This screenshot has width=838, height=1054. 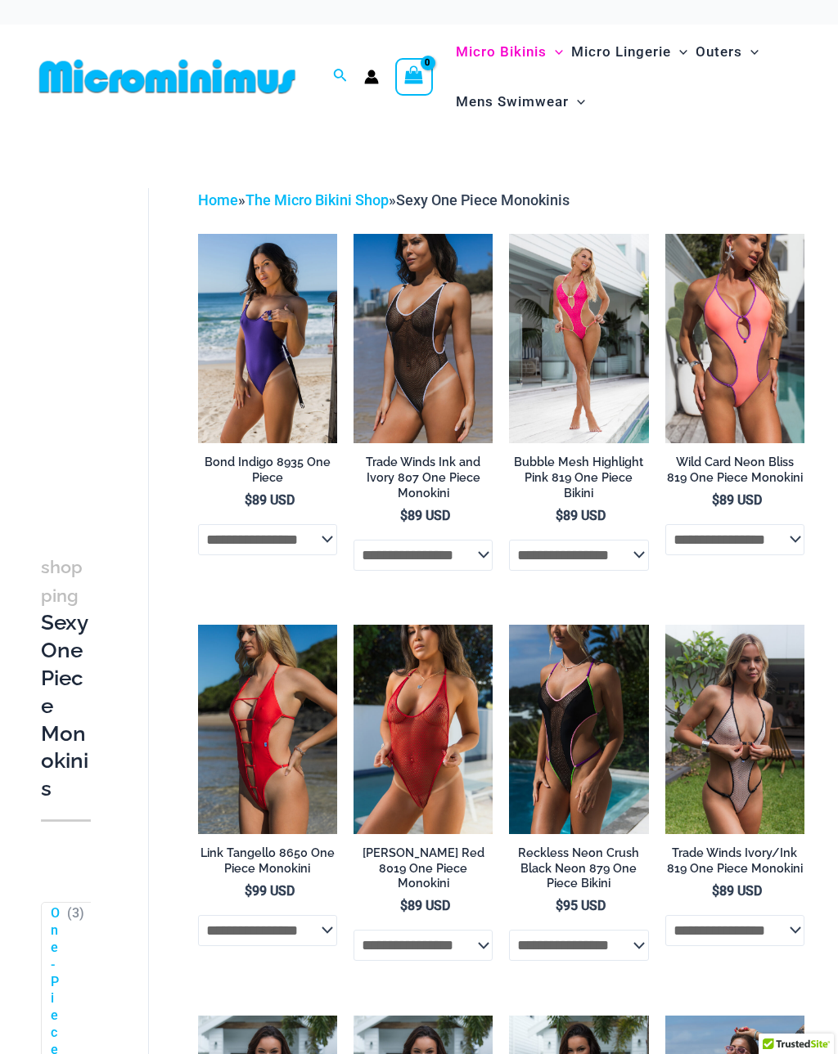 I want to click on bdi: 99 USD, so click(x=269, y=891).